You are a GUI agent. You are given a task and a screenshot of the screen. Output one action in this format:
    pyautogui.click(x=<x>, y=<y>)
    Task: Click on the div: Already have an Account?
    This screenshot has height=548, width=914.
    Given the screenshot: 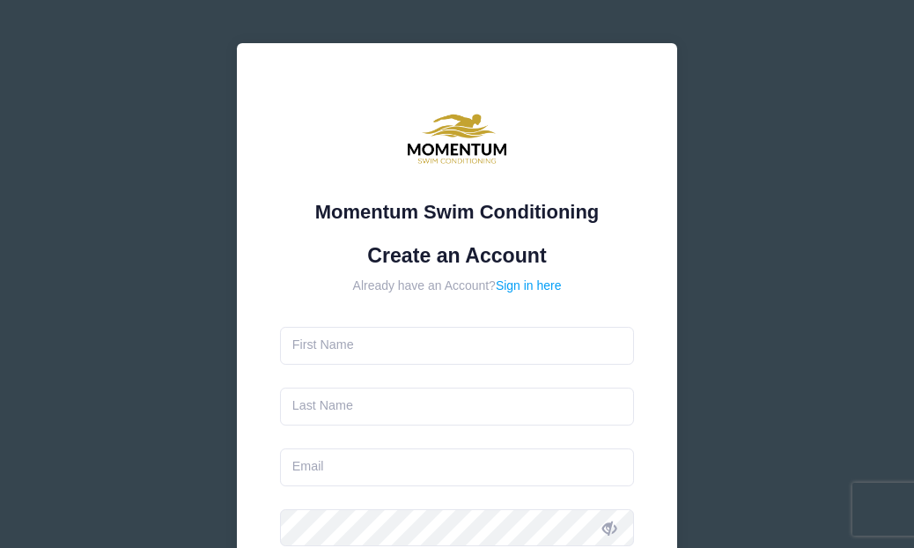 What is the action you would take?
    pyautogui.click(x=457, y=285)
    